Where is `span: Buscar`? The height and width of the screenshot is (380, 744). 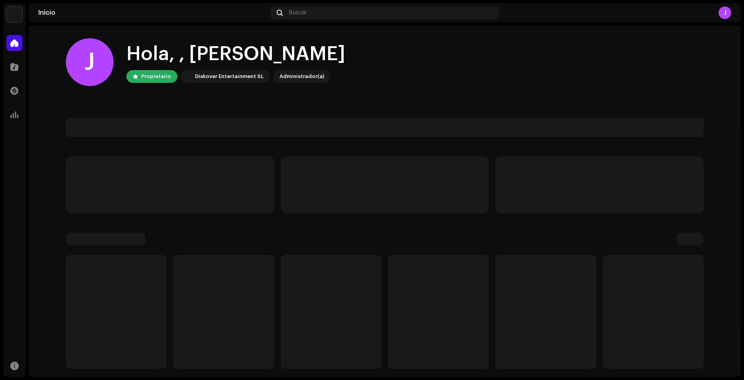 span: Buscar is located at coordinates (298, 13).